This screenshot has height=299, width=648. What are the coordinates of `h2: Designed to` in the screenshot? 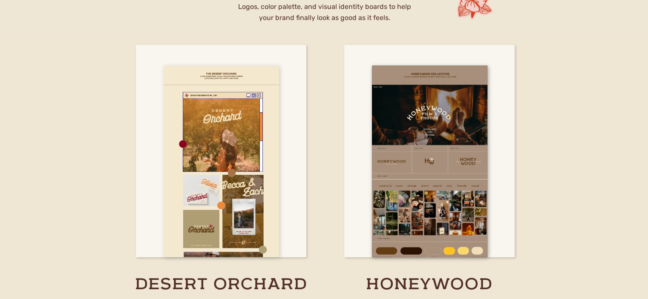 It's located at (227, 92).